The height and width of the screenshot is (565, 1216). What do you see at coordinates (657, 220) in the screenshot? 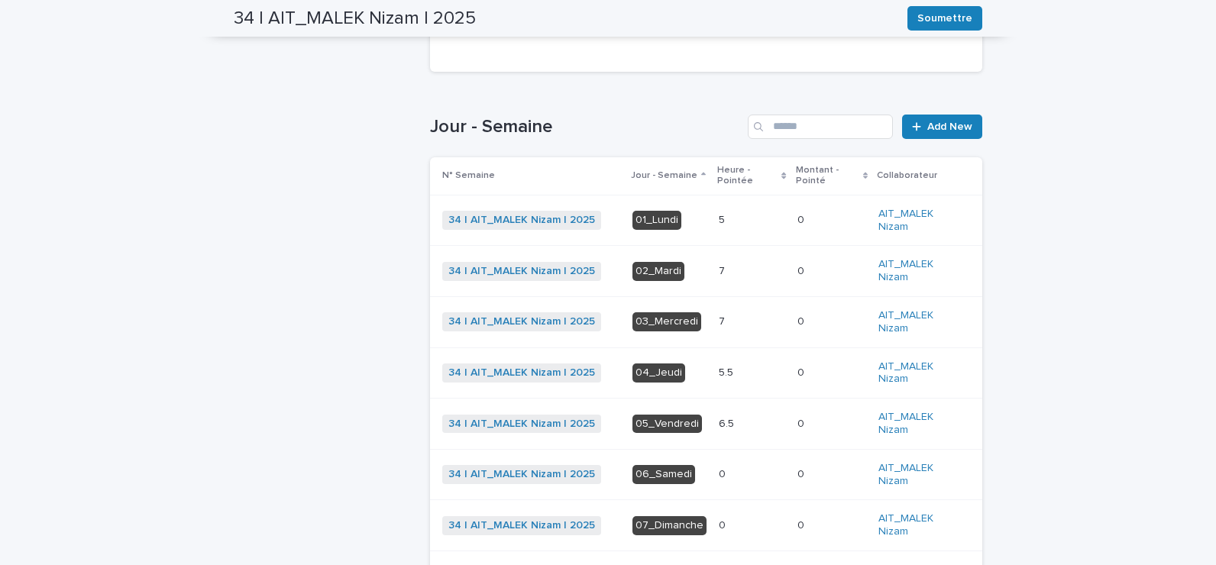
I see `div: 01_Lundi` at bounding box center [657, 220].